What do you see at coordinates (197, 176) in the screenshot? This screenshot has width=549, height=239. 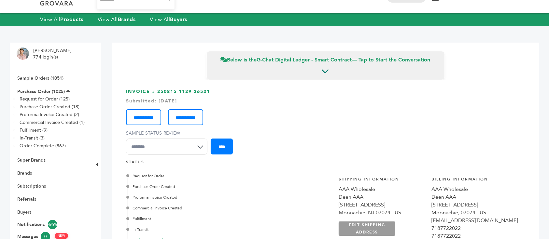 I see `div: Request for Order` at bounding box center [197, 176].